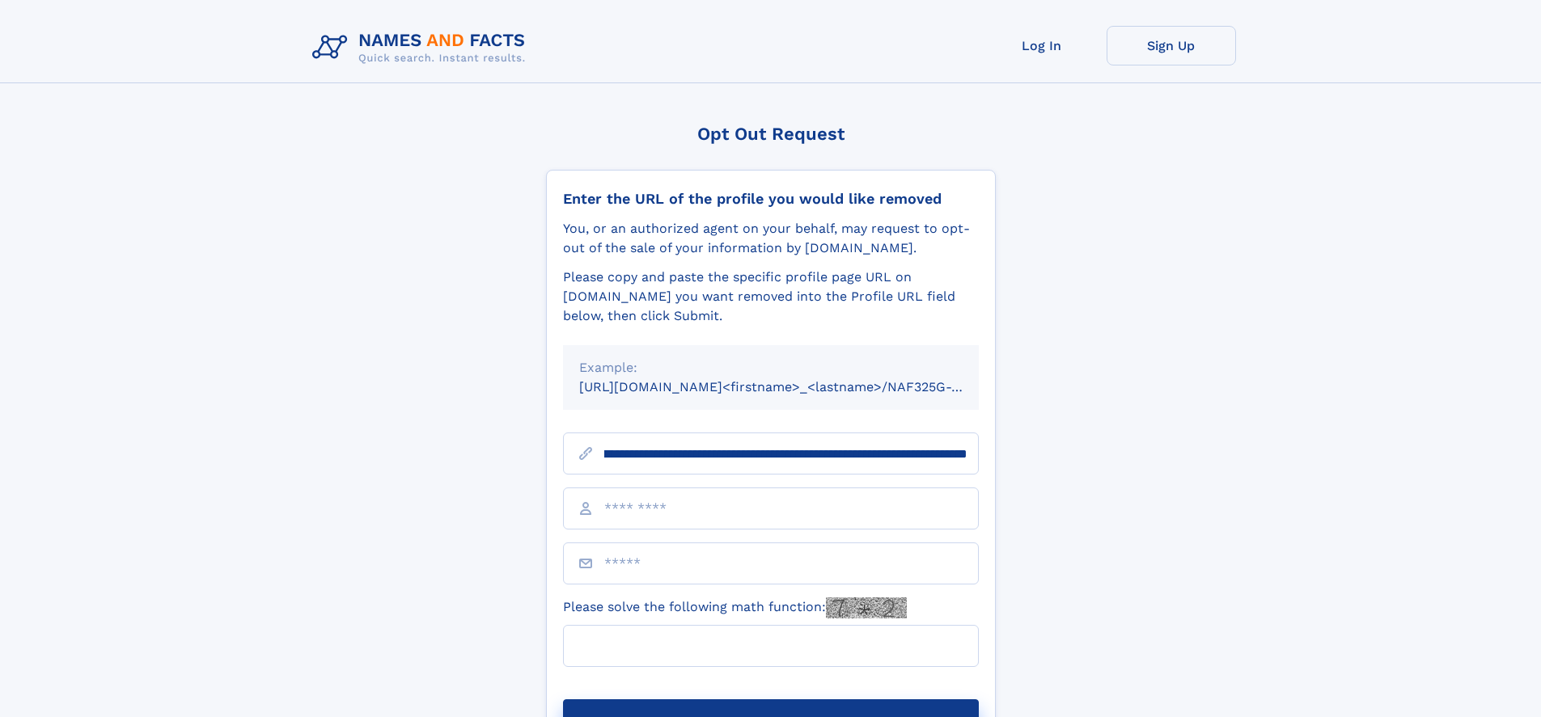 The width and height of the screenshot is (1541, 717). What do you see at coordinates (734, 608) in the screenshot?
I see `label: Please solve the following math function:` at bounding box center [734, 608].